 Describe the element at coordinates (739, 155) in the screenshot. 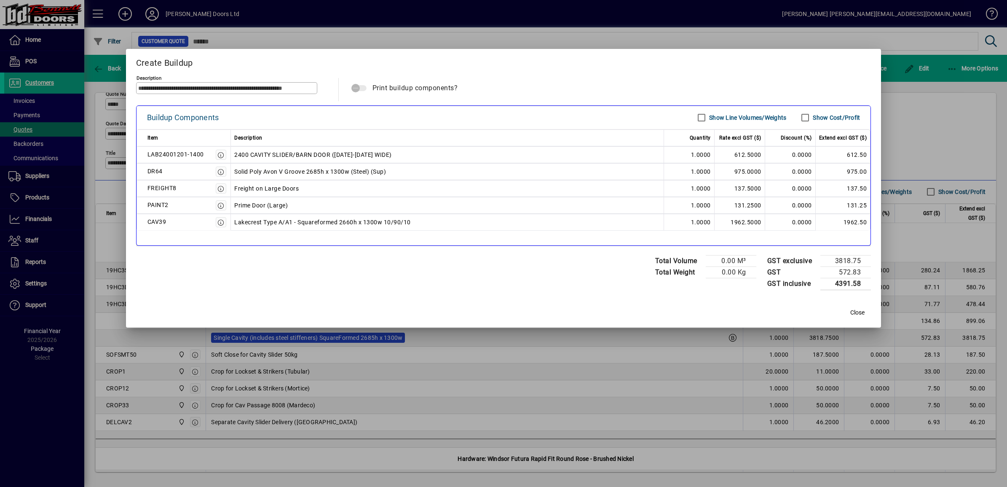

I see `div: 612.5000` at that location.